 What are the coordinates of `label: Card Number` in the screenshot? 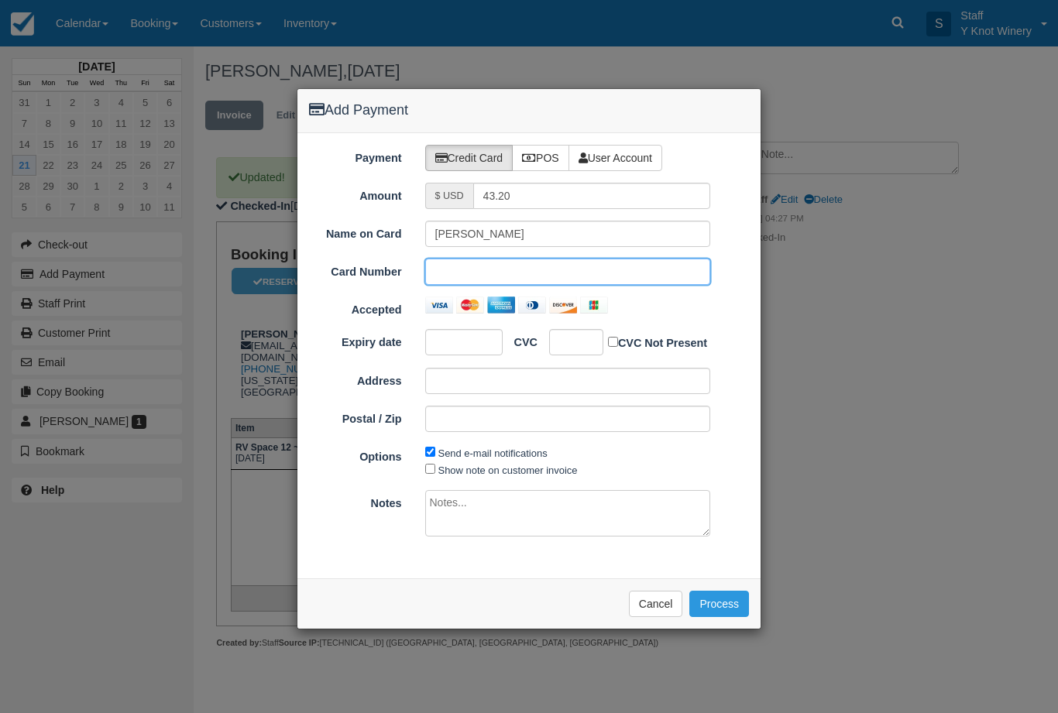 It's located at (355, 269).